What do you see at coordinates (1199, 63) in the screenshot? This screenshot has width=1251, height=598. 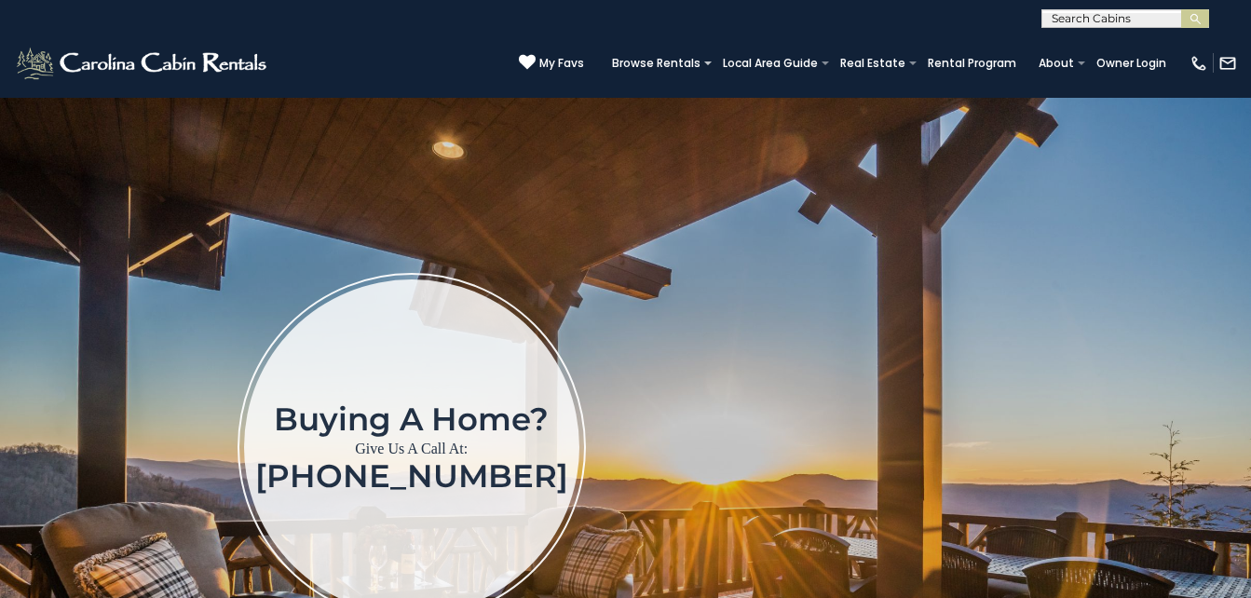 I see `img: phone-regular-white.png` at bounding box center [1199, 63].